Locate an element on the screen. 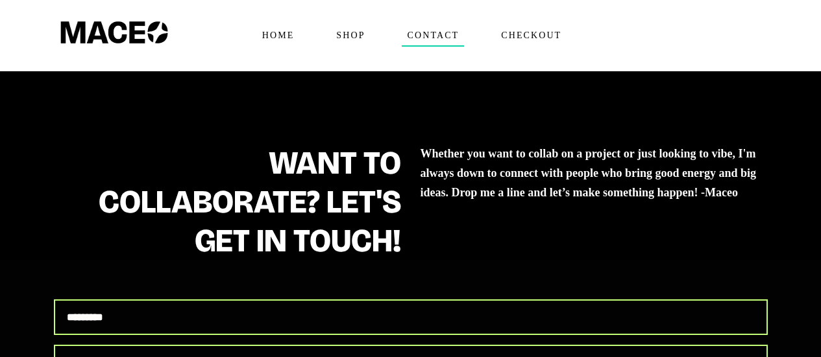 The image size is (821, 357). span: Contact is located at coordinates (433, 36).